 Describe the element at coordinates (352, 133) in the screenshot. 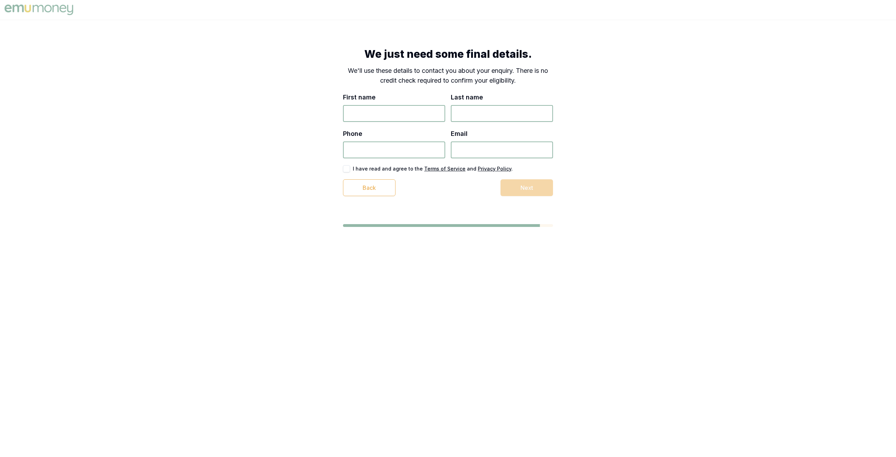

I see `label: Phone` at that location.